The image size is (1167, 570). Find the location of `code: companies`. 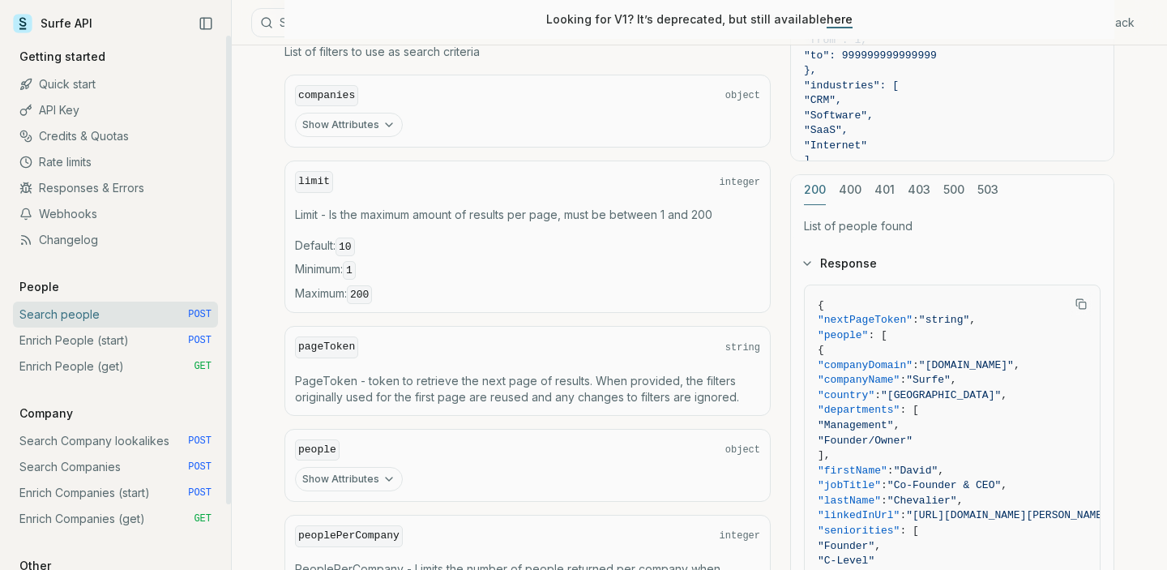

code: companies is located at coordinates (327, 96).